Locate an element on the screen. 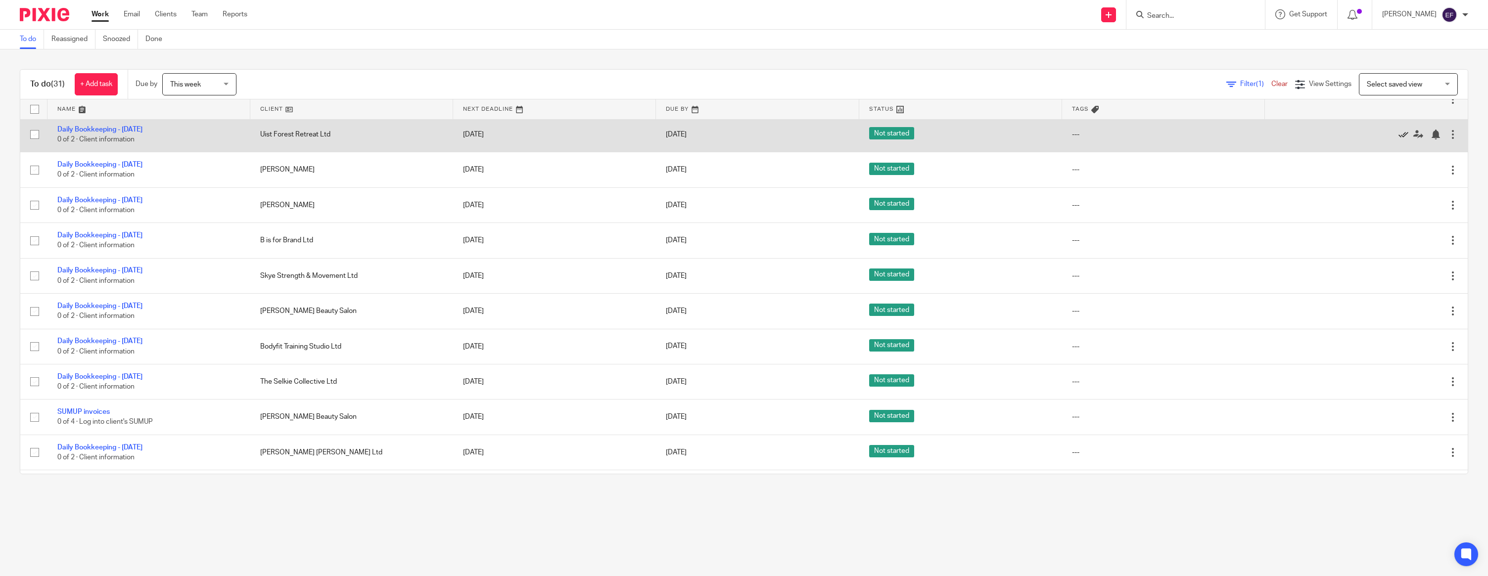  a: + Add task is located at coordinates (96, 84).